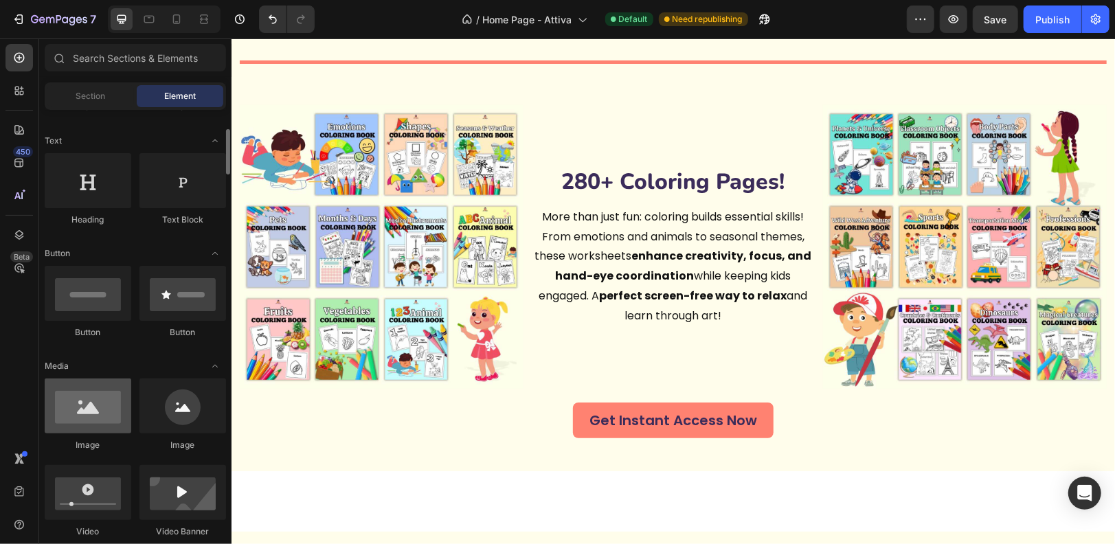 The image size is (1115, 544). Describe the element at coordinates (442, 144) in the screenshot. I see `h2: 280+ Coloring Pages!` at that location.